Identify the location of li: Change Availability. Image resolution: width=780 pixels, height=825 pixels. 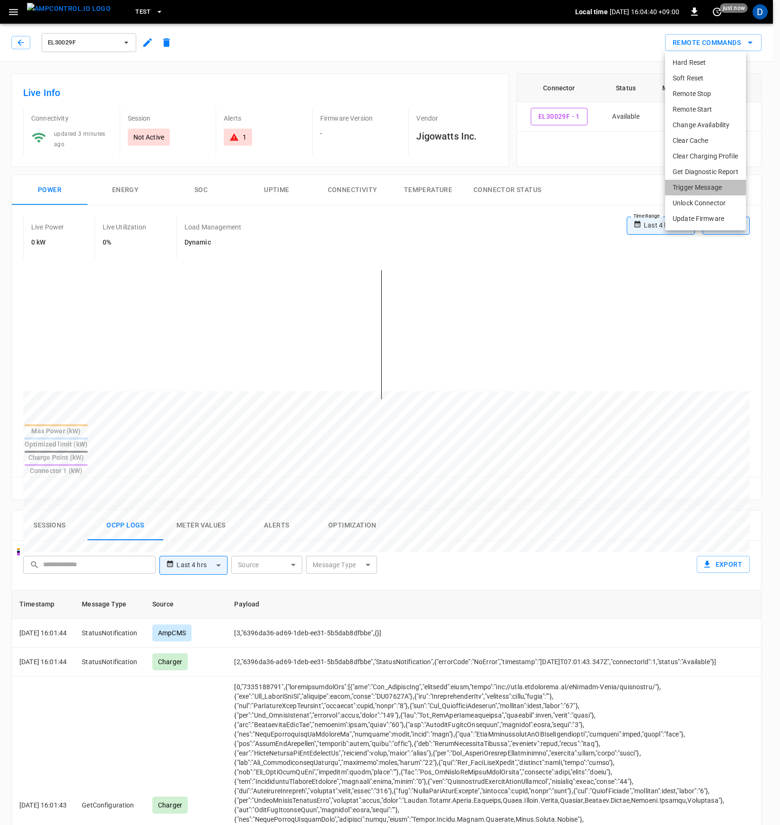
(706, 125).